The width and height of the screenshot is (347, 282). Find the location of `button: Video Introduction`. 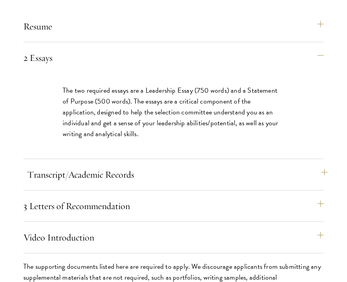

button: Video Introduction is located at coordinates (173, 238).